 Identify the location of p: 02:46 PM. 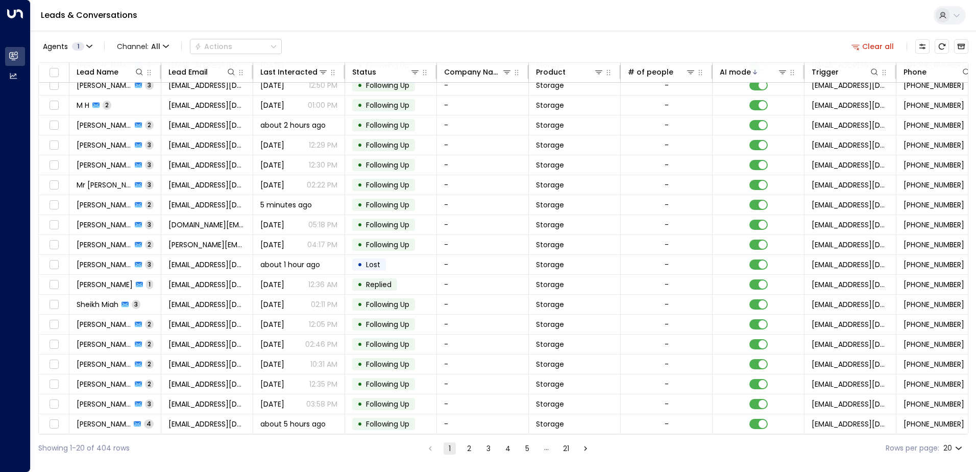
(321, 344).